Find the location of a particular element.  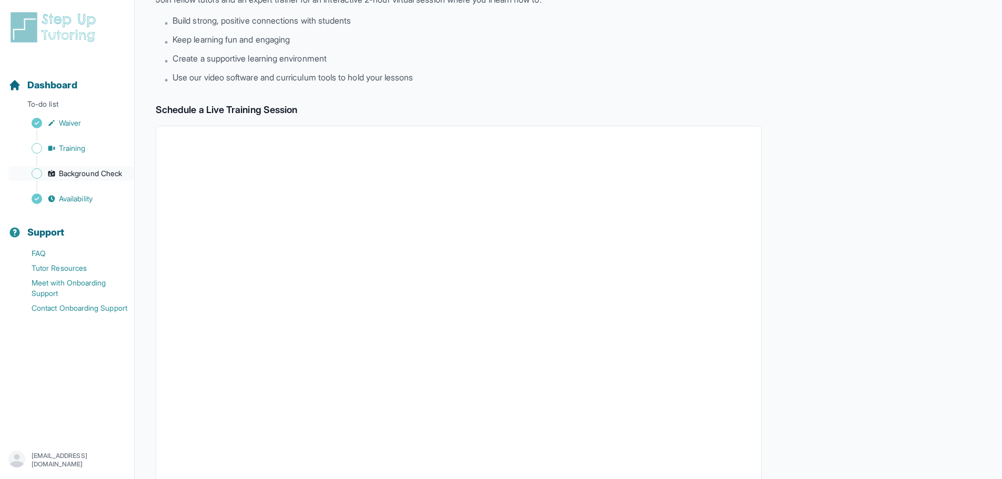

a: Waiver is located at coordinates (71, 123).